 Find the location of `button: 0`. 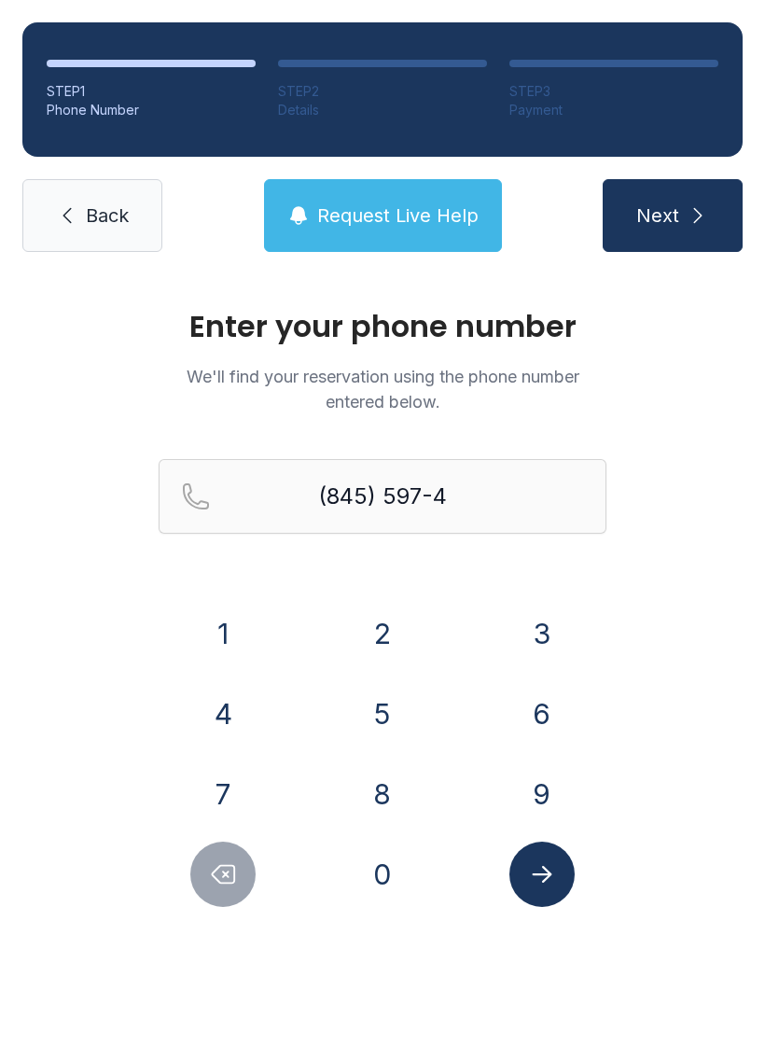

button: 0 is located at coordinates (382, 874).